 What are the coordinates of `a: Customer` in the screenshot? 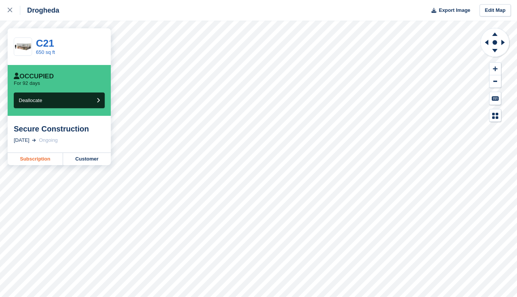 It's located at (87, 159).